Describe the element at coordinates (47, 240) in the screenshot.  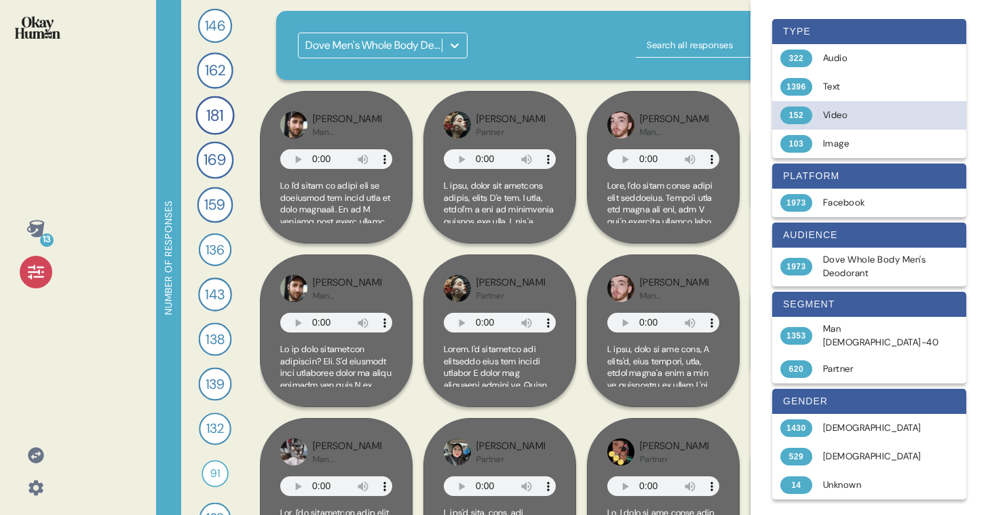
I see `div: 13` at that location.